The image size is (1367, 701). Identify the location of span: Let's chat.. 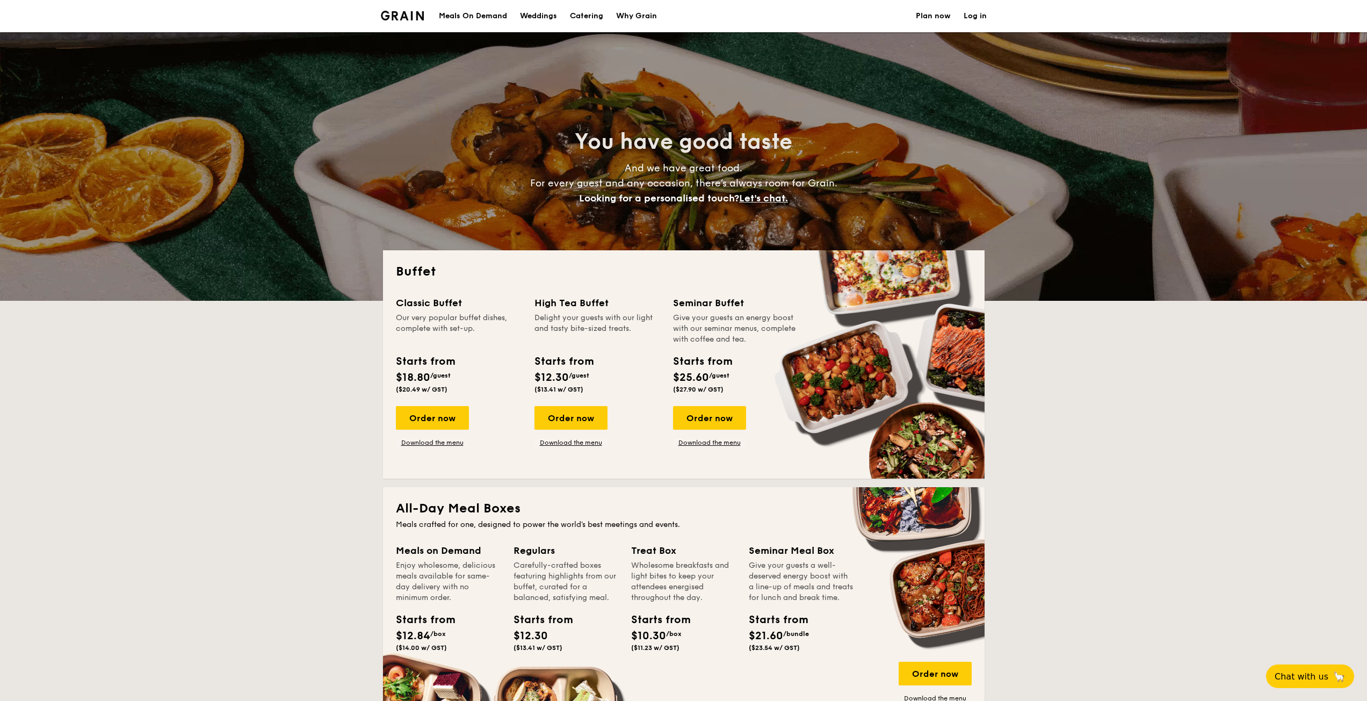
(763, 198).